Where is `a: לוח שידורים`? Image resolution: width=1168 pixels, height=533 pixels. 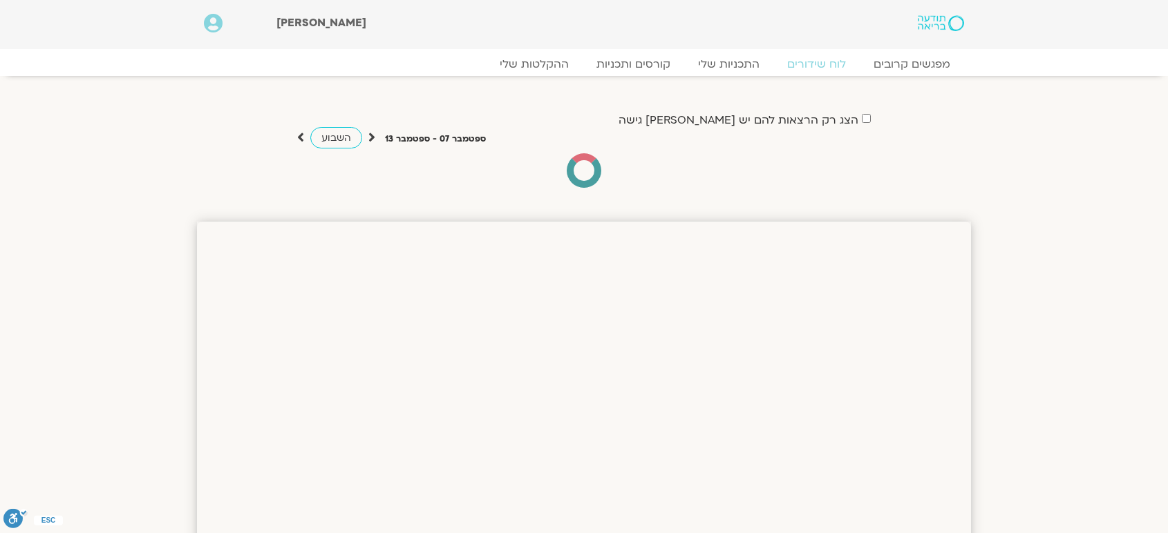
a: לוח שידורים is located at coordinates (816, 64).